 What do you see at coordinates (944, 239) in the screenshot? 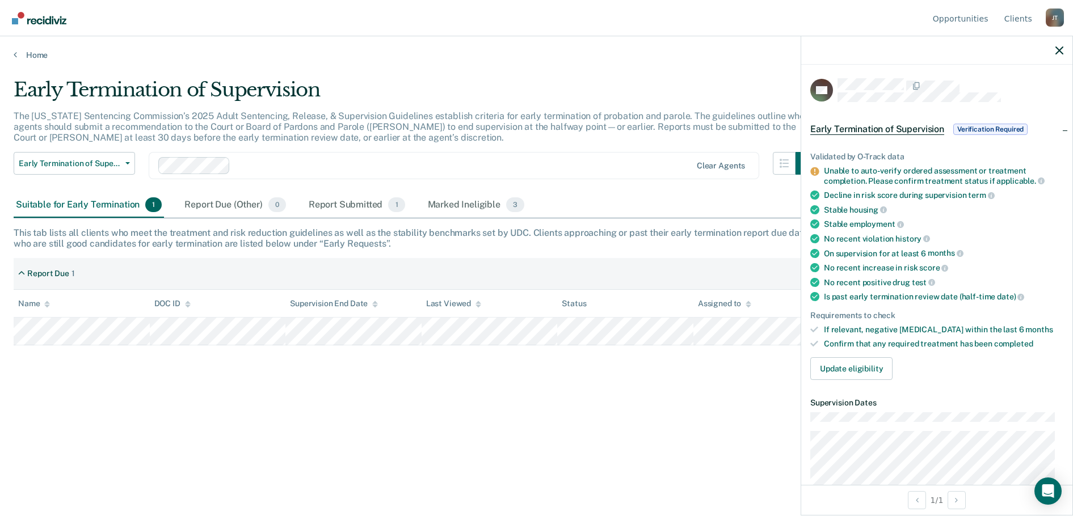
I see `div: No recent violation` at bounding box center [944, 239].